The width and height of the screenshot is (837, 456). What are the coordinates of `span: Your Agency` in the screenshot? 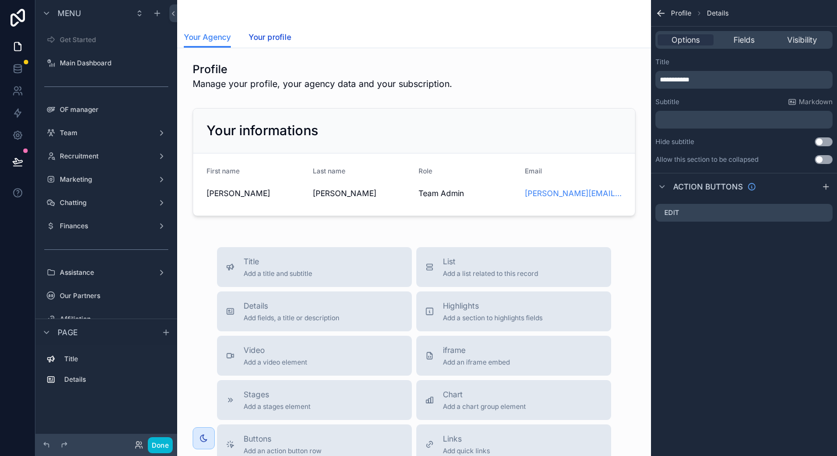 It's located at (207, 37).